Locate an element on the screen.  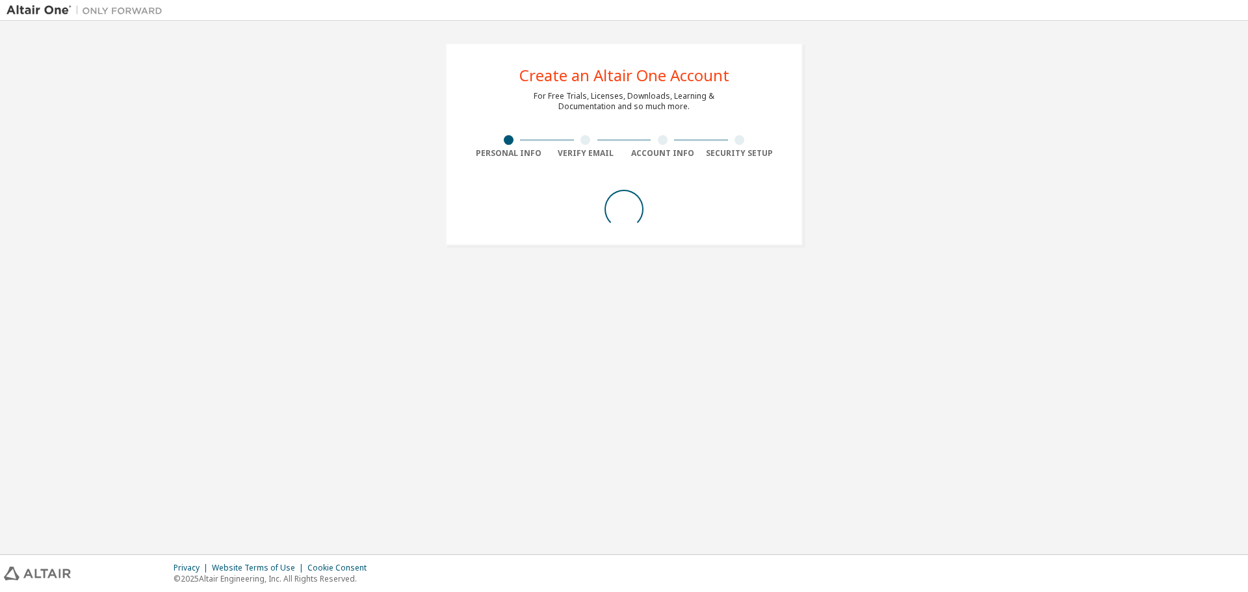
div: Verify Email is located at coordinates (586, 153).